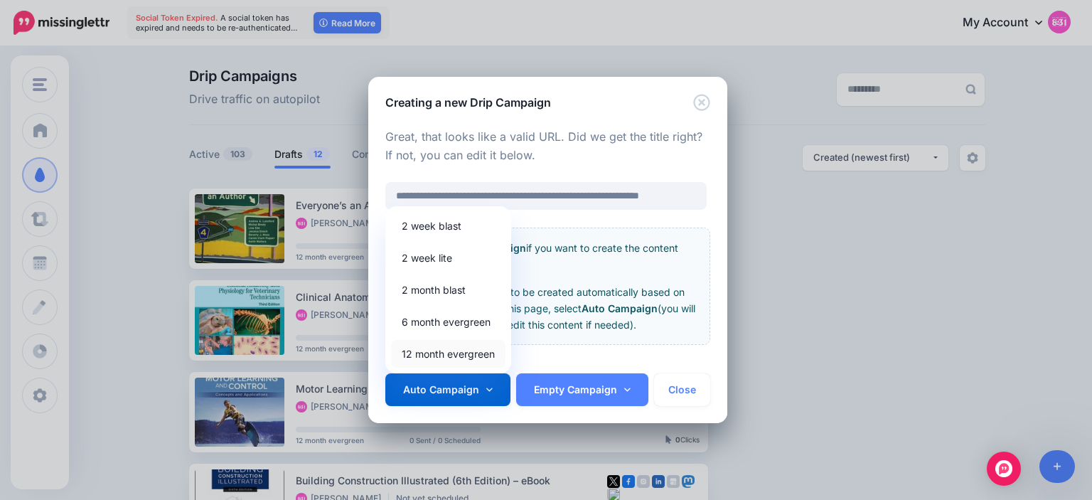 The height and width of the screenshot is (500, 1092). What do you see at coordinates (1004, 469) in the screenshot?
I see `div: Open Intercom Messenger` at bounding box center [1004, 469].